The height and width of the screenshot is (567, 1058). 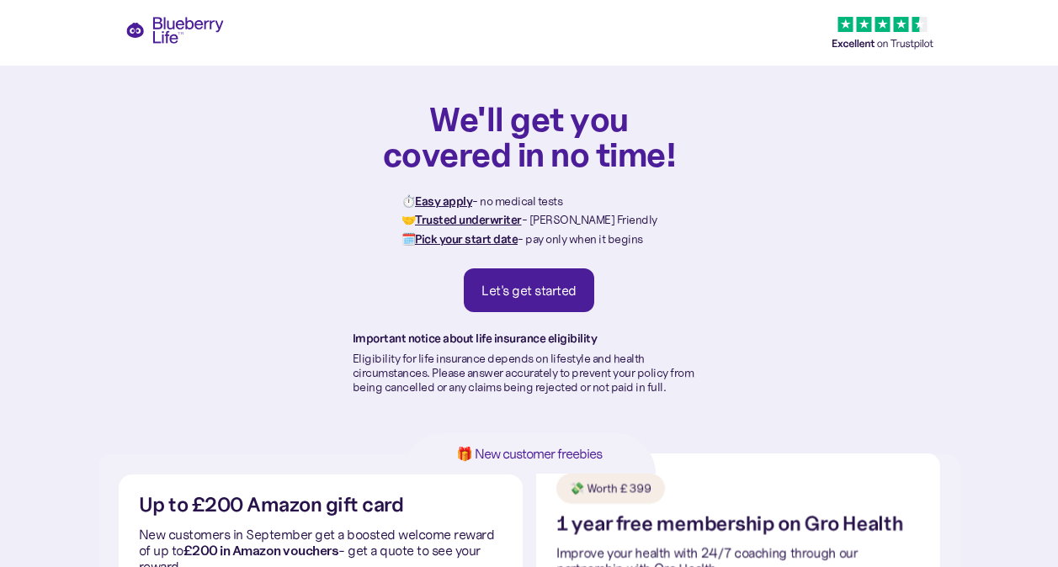 What do you see at coordinates (529, 373) in the screenshot?
I see `p: Eligibility for life insurance depends on lifestyle and health circumstances. Please answer accur...` at bounding box center [529, 373].